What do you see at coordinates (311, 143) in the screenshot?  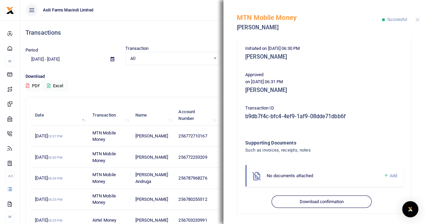 I see `h4: Supporting Documents` at bounding box center [311, 143].